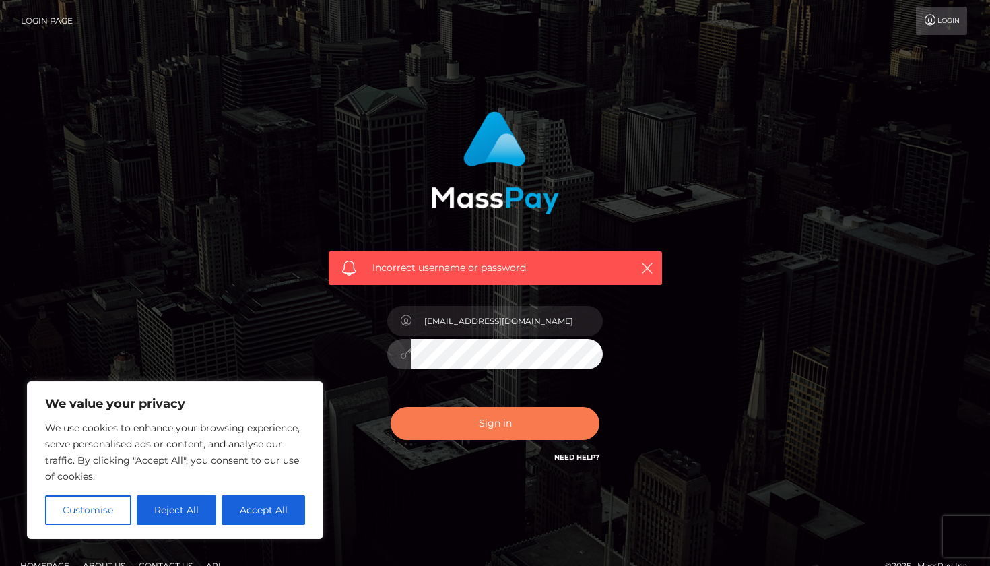 The width and height of the screenshot is (990, 566). I want to click on a: Need Help?, so click(576, 457).